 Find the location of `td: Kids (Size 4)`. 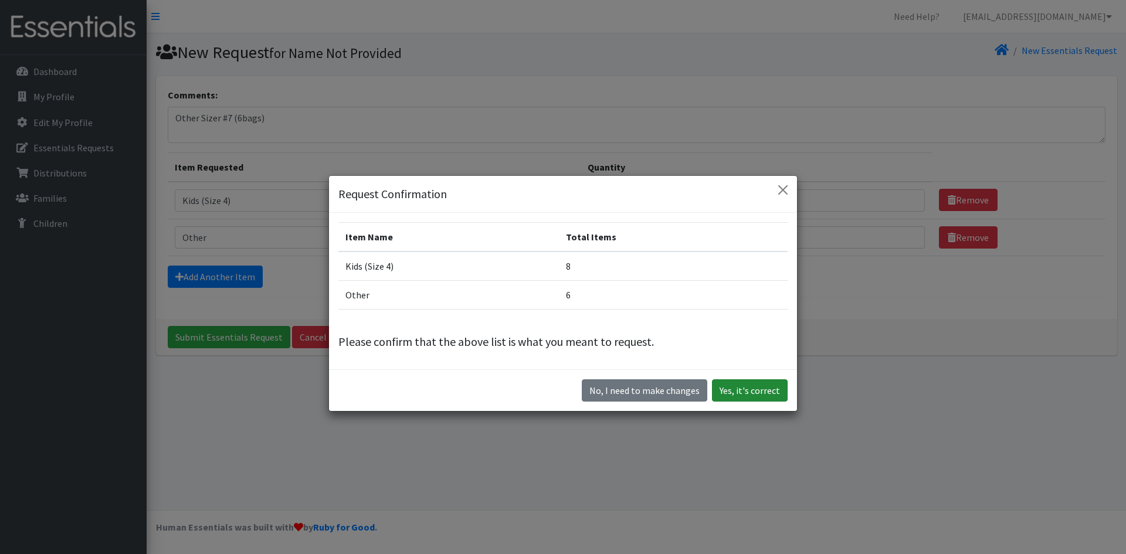

td: Kids (Size 4) is located at coordinates (449, 266).